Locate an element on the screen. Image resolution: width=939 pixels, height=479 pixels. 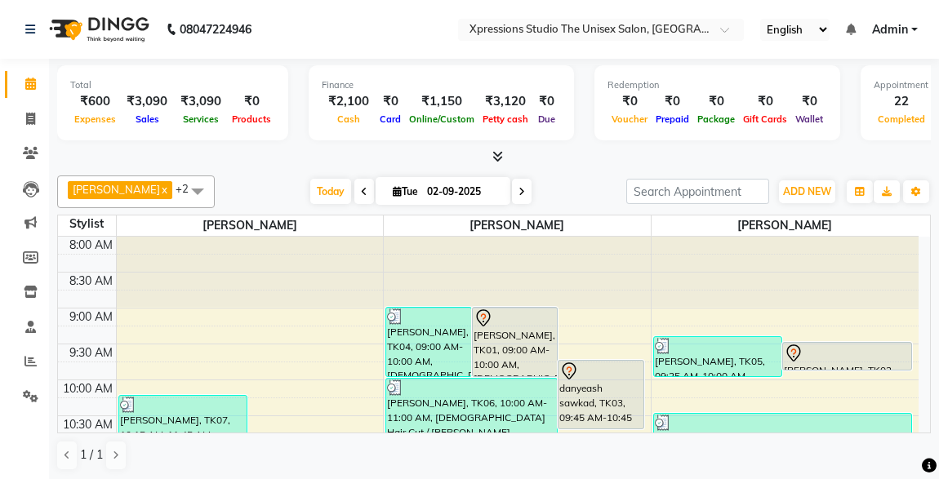
div: 8:30 AM is located at coordinates (91, 281).